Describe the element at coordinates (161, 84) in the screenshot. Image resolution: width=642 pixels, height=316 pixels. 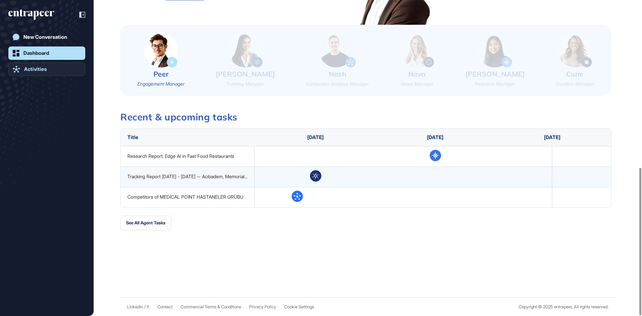
I see `div: Engagement Manager` at that location.